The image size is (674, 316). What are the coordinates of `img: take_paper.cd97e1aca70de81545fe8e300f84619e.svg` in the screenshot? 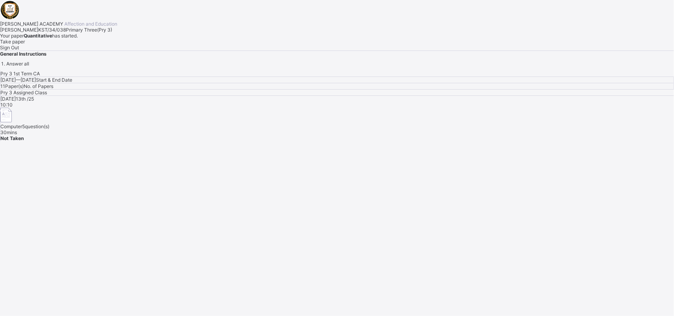 It's located at (6, 115).